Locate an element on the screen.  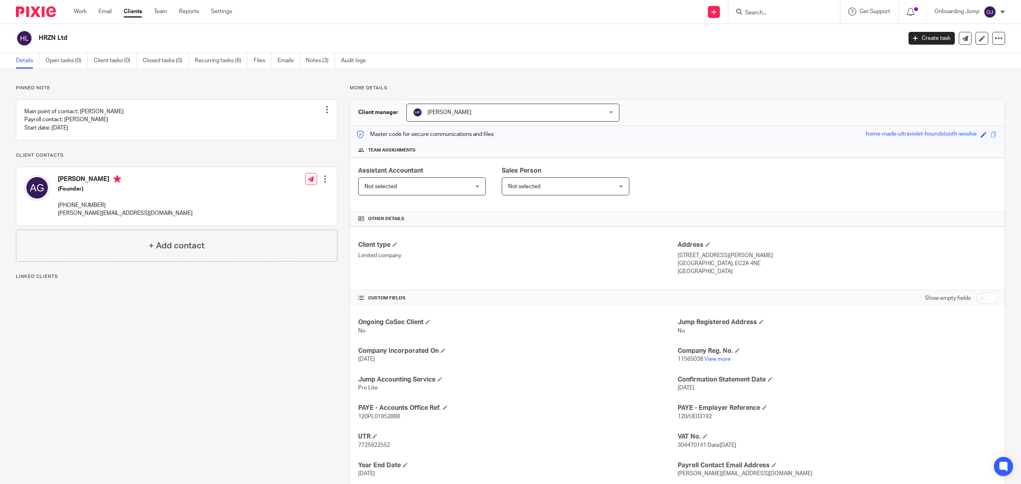
h2: HRZN Ltd is located at coordinates (382, 38).